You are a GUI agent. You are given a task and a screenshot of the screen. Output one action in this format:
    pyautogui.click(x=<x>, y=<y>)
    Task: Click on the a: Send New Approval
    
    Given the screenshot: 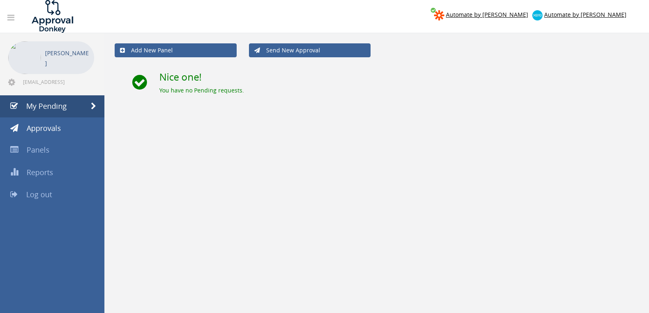 What is the action you would take?
    pyautogui.click(x=310, y=50)
    